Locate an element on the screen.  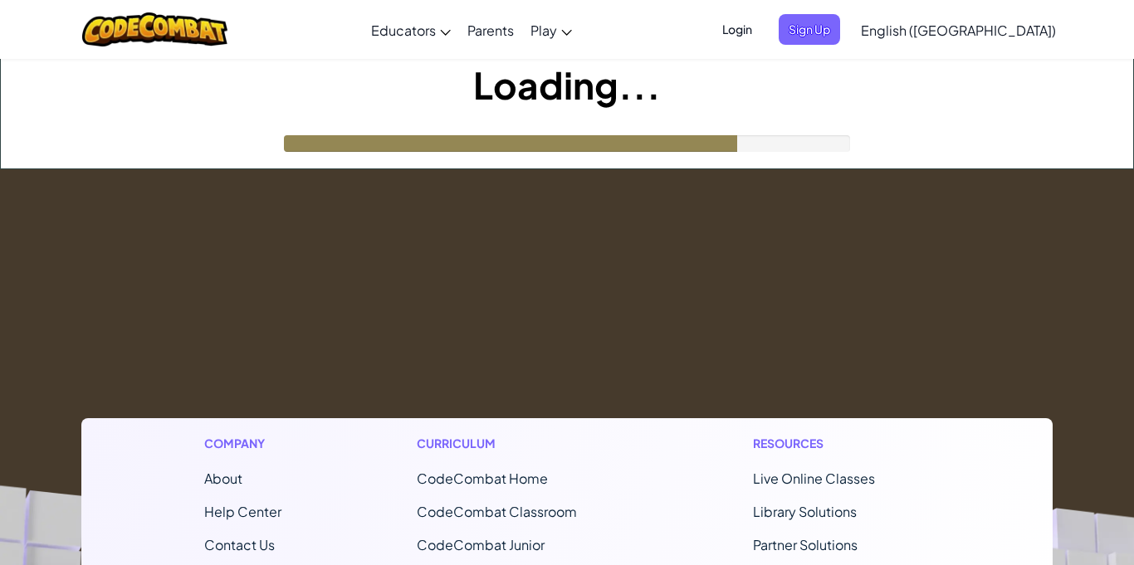
a: Partner Solutions is located at coordinates (805, 545).